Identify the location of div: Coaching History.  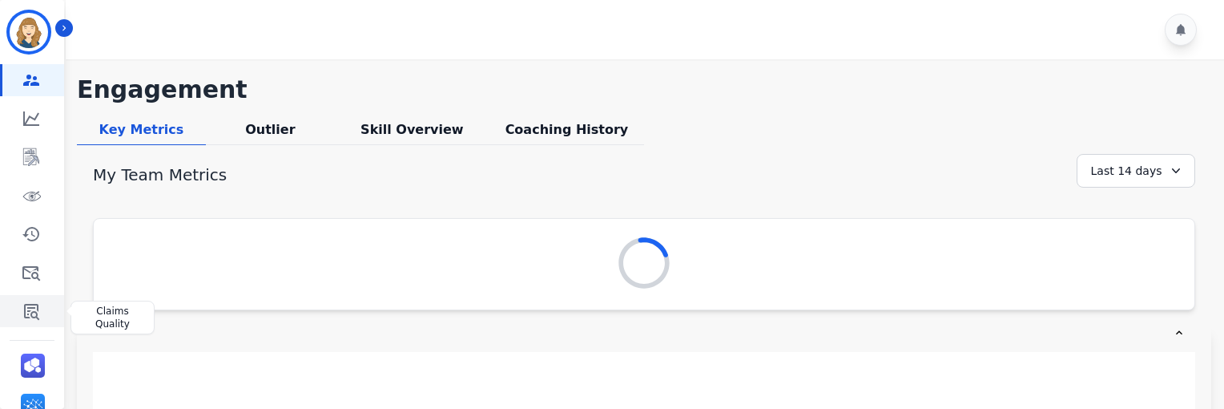
(567, 132).